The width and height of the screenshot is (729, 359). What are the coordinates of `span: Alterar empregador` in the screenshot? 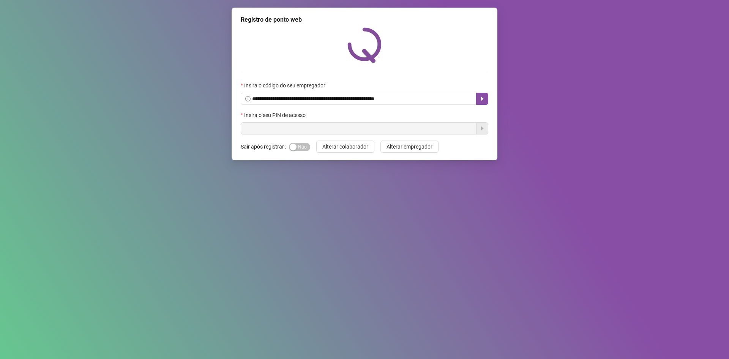 It's located at (409, 147).